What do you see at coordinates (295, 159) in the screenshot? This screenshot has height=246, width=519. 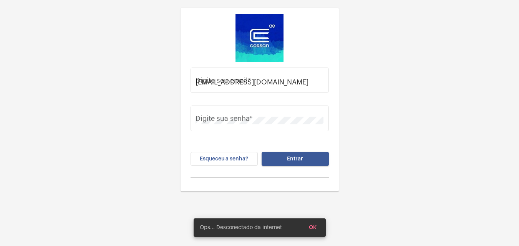 I see `button: Entrar` at bounding box center [295, 159].